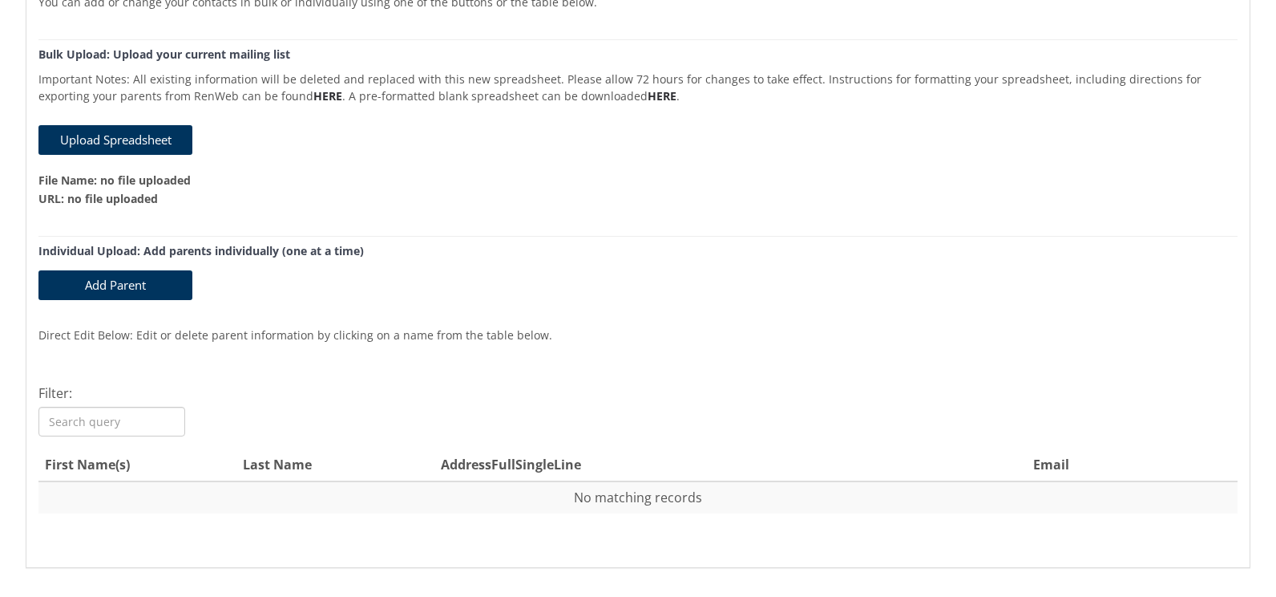 The image size is (1276, 597). I want to click on span: Last Name, so click(277, 464).